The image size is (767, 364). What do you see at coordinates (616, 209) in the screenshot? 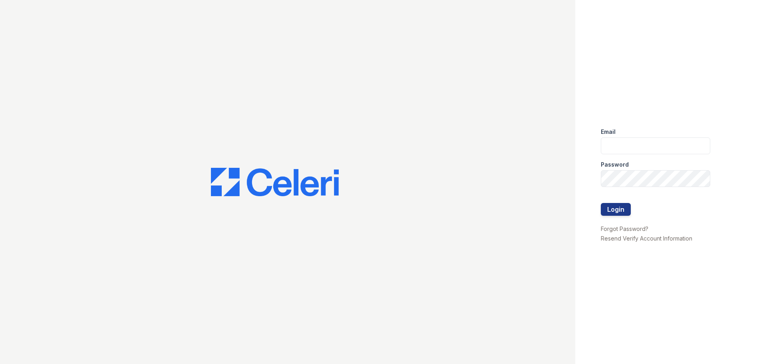
I see `button: Login` at bounding box center [616, 209].